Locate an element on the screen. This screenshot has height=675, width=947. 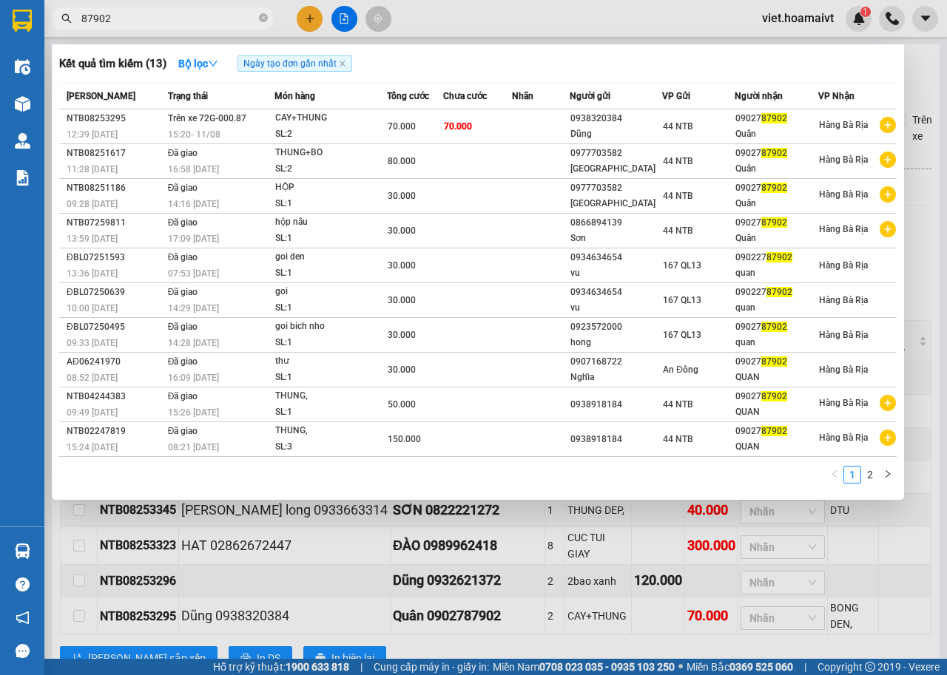
span: down is located at coordinates (213, 64).